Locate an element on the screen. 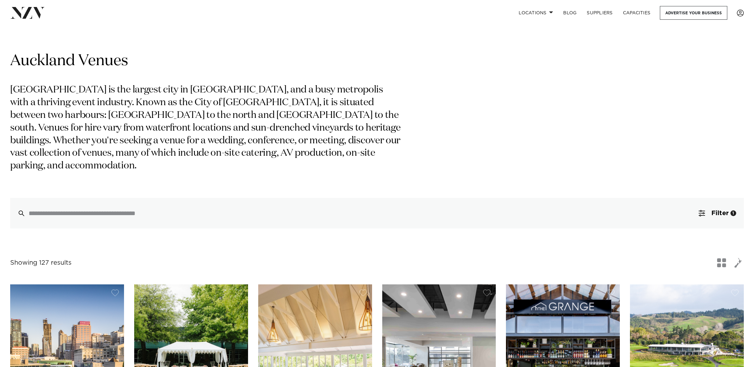 This screenshot has height=367, width=754. a: SUPPLIERS is located at coordinates (600, 13).